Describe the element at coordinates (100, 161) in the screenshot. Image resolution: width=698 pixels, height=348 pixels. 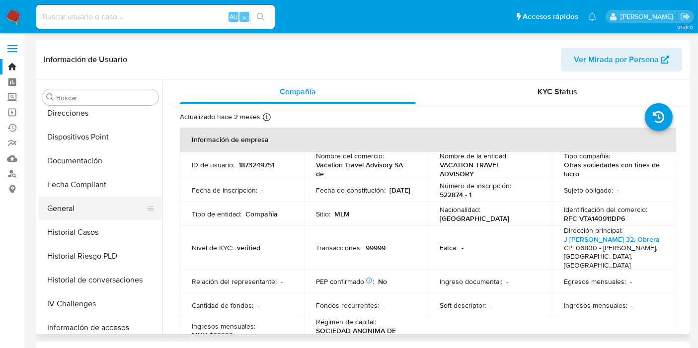
I see `button: Documentación` at that location.